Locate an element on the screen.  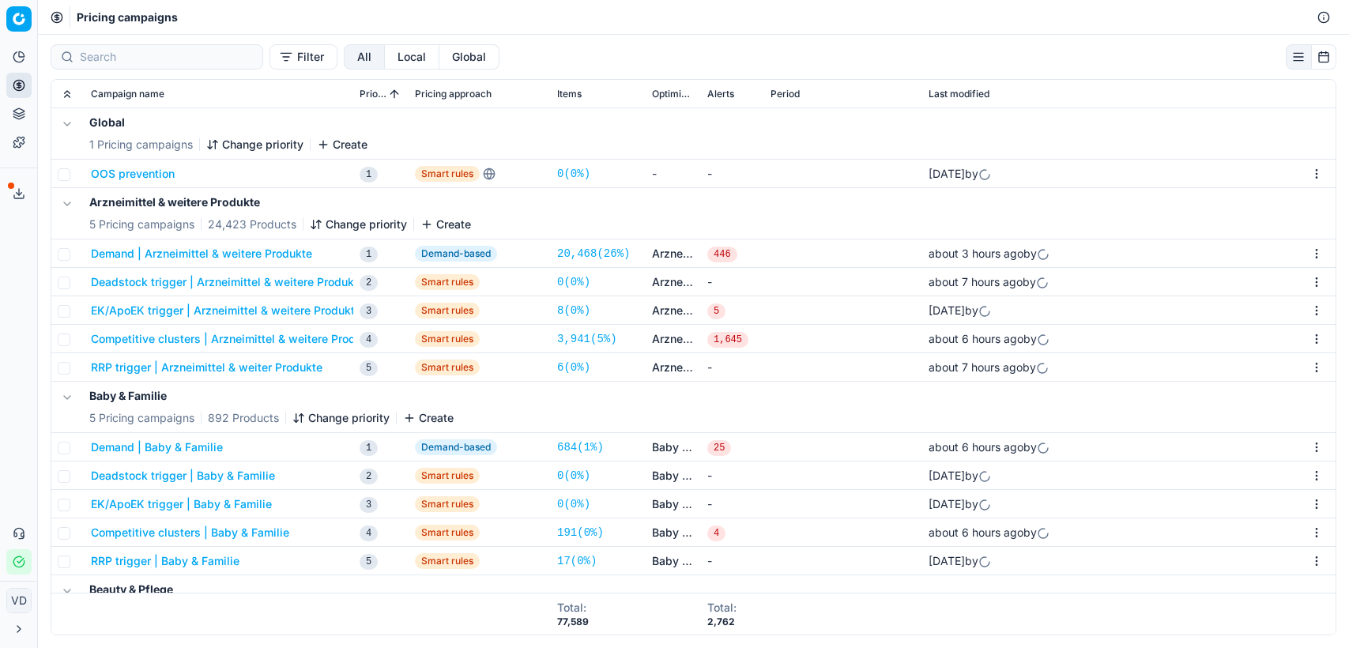
button: Expand all is located at coordinates (67, 94).